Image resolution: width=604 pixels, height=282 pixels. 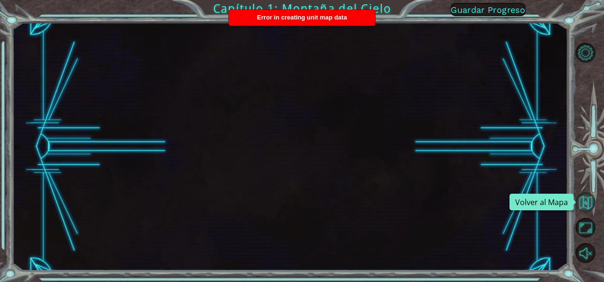 I want to click on button: Opciones del Nivel, so click(x=586, y=53).